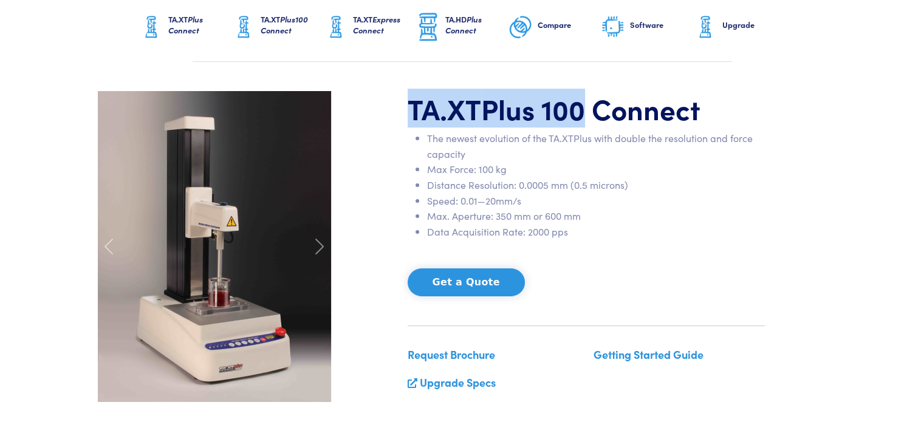 The width and height of the screenshot is (924, 422). What do you see at coordinates (377, 24) in the screenshot?
I see `span: Express Connect` at bounding box center [377, 24].